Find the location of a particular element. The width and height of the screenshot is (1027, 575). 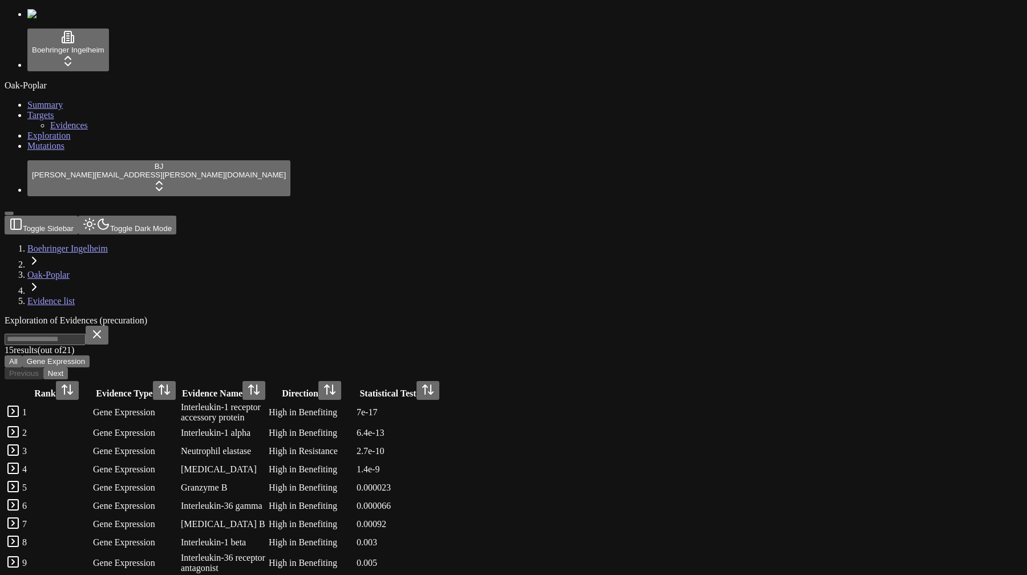

div: 1 is located at coordinates (56, 412).